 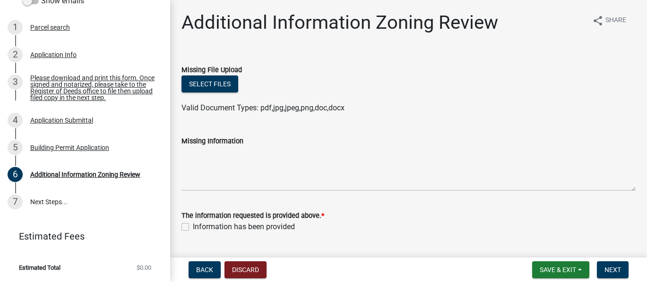 I want to click on span: Valid Document Types: pdf,jpg,jpeg,png,doc,docx, so click(x=263, y=108).